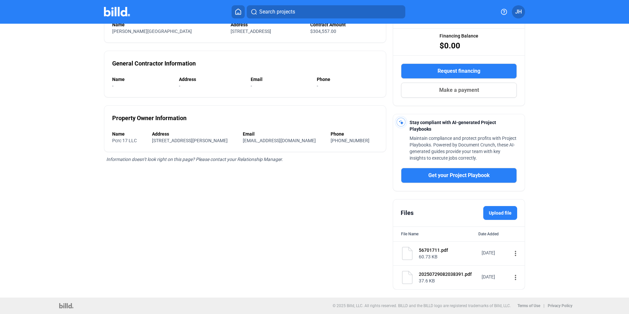  Describe the element at coordinates (149, 118) in the screenshot. I see `div: Property Owner Information` at that location.